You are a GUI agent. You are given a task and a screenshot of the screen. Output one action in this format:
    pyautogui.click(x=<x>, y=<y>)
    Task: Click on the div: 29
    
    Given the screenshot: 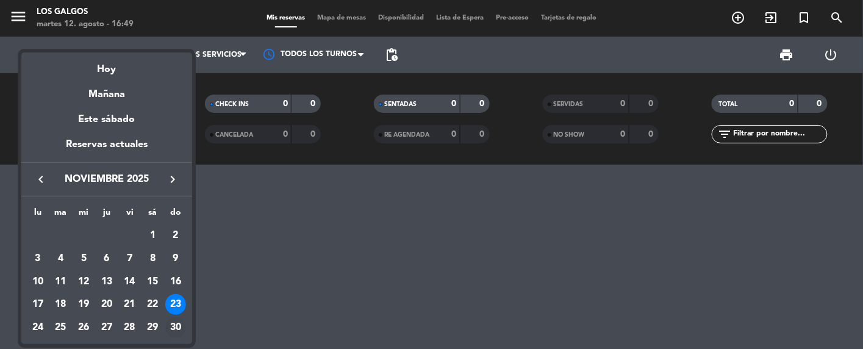 What is the action you would take?
    pyautogui.click(x=152, y=328)
    